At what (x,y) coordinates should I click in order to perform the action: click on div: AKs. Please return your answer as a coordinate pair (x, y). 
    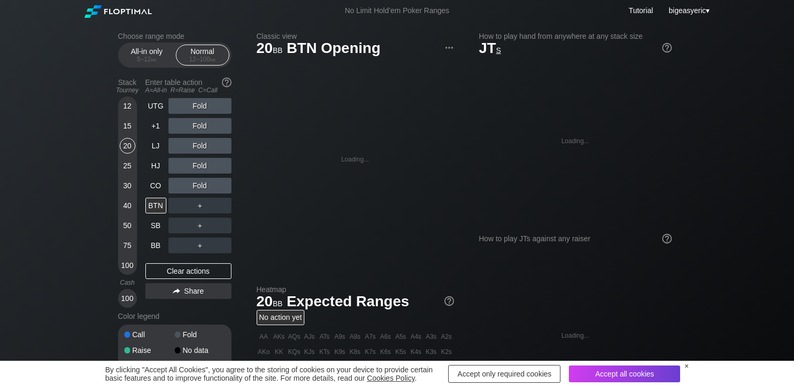
    Looking at the image, I should click on (279, 337).